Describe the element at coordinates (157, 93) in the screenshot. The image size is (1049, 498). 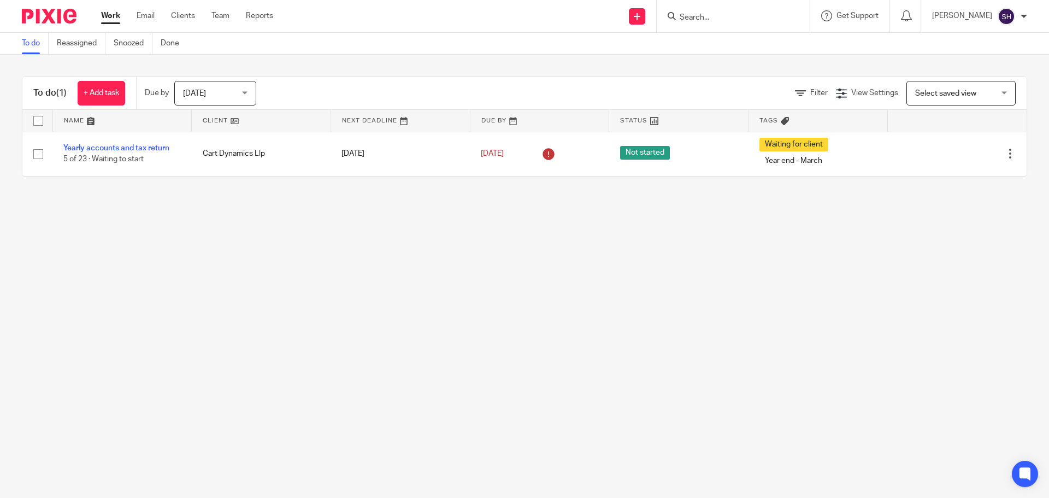
I see `p: Due by` at that location.